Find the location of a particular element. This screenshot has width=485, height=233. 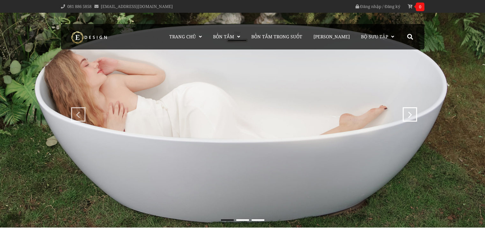

a: 081 886 5858 is located at coordinates (79, 6).